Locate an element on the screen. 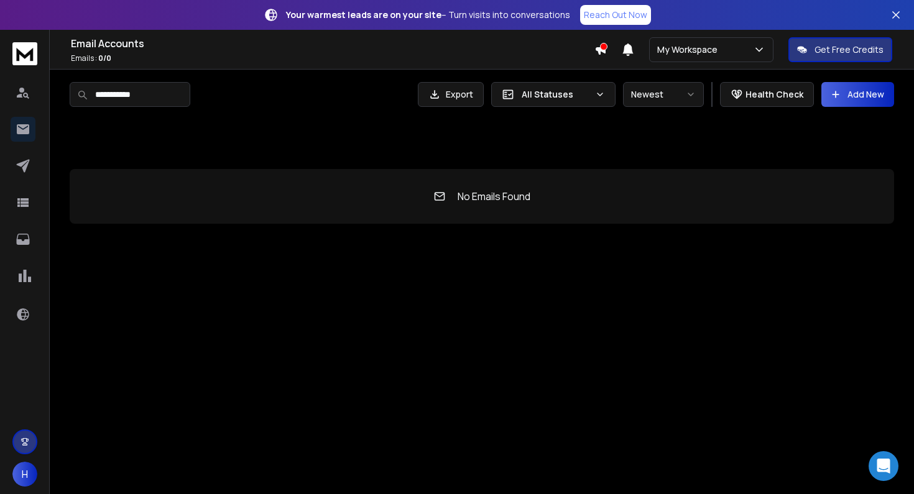  h1: Email Accounts is located at coordinates (333, 44).